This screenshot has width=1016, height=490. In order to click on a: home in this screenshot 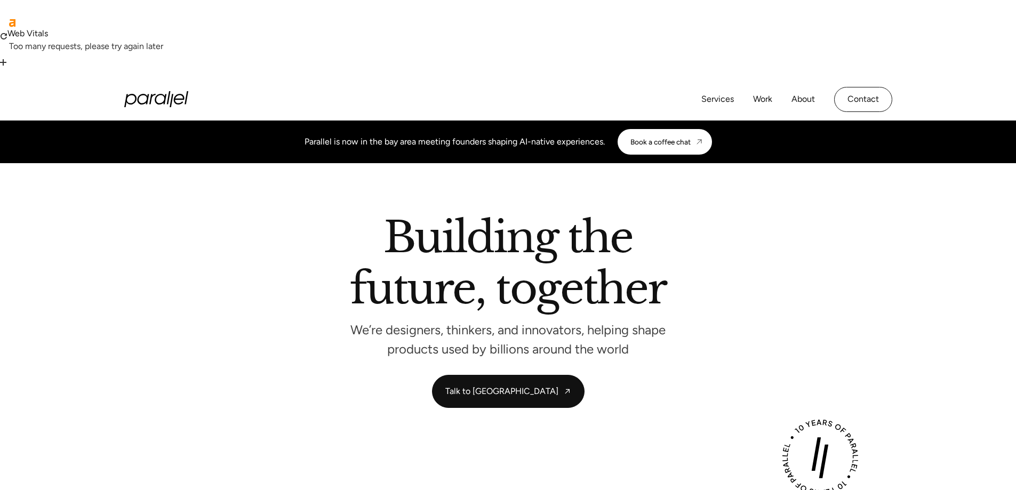, I will do `click(156, 99)`.